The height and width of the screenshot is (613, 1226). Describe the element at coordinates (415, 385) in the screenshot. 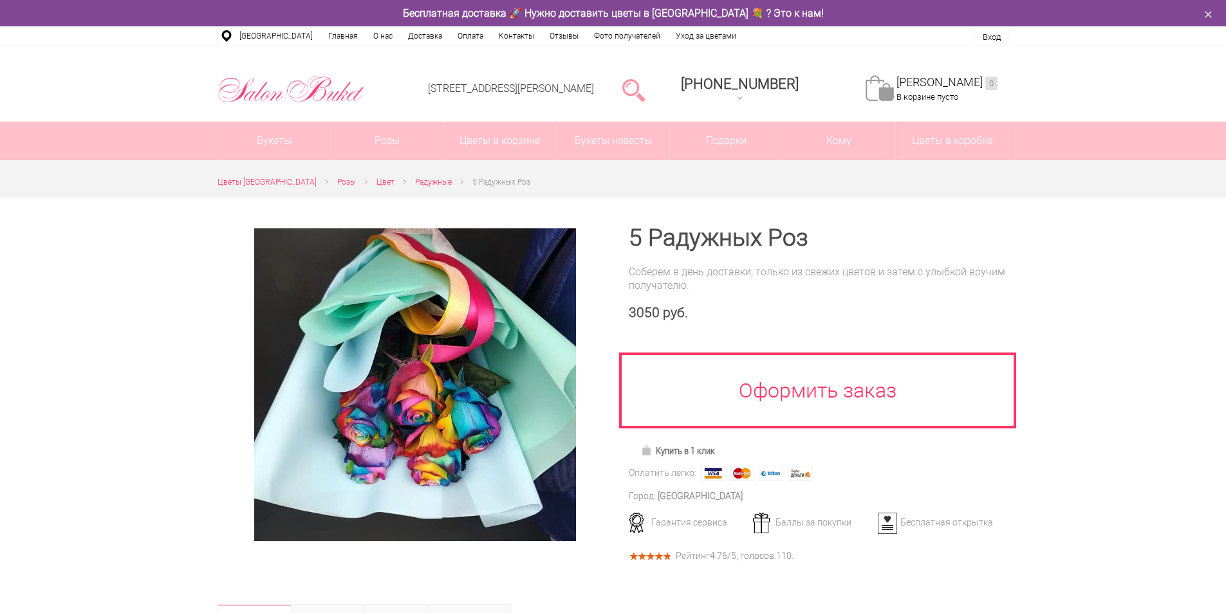

I see `a: Увеличить` at that location.